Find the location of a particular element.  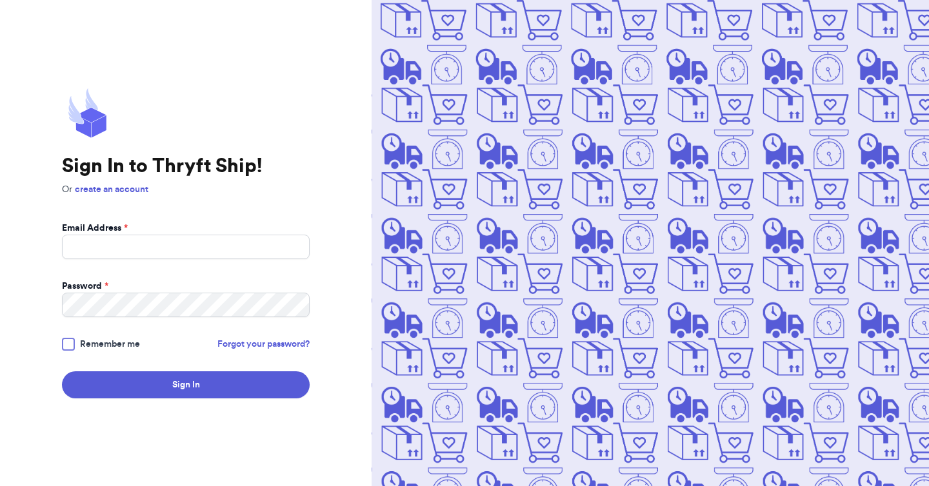

label: Password is located at coordinates (85, 286).